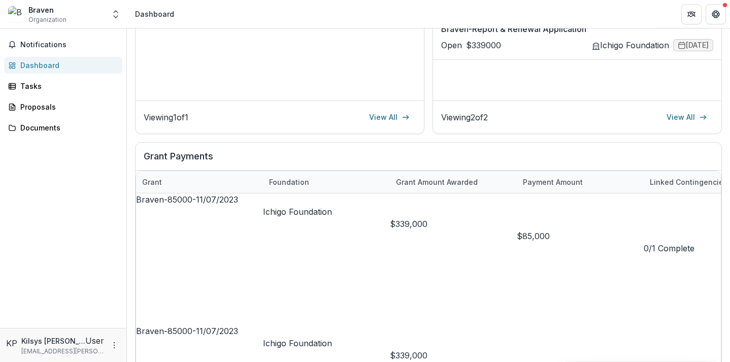  I want to click on button: More, so click(114, 345).